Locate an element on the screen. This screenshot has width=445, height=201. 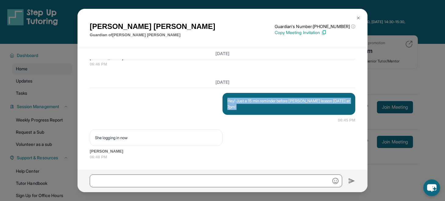
img: Send icon is located at coordinates (351, 181).